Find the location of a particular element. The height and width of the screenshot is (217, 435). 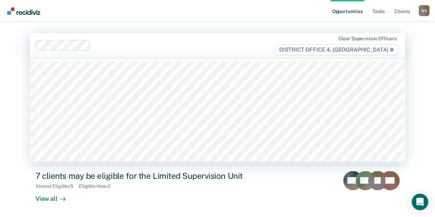

div: Almost Eligible : 5 is located at coordinates (57, 186).